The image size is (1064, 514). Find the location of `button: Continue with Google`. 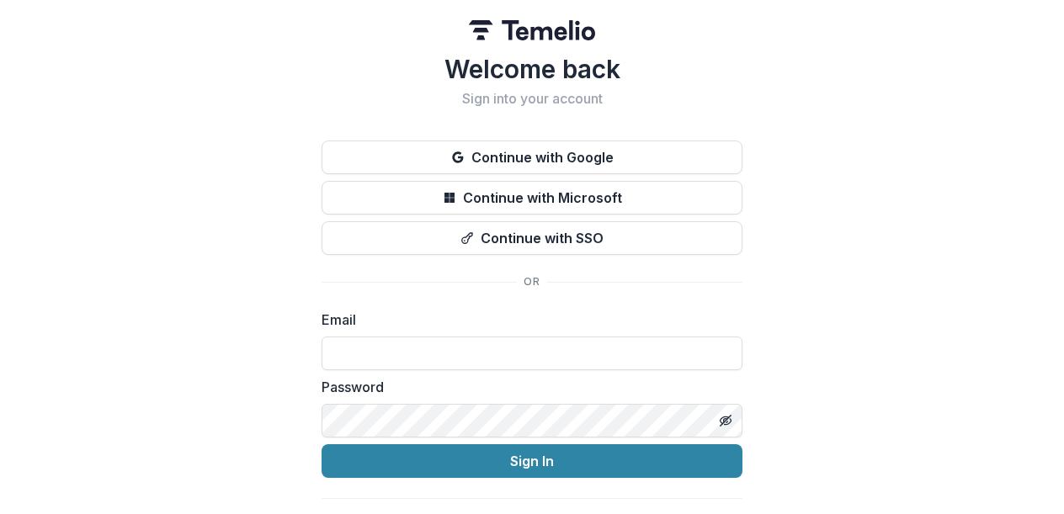

button: Continue with Google is located at coordinates (532, 157).